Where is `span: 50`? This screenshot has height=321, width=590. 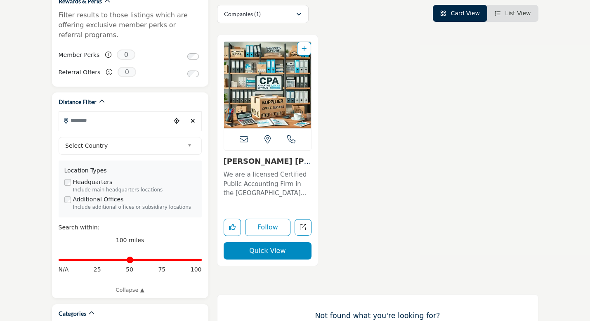
span: 50 is located at coordinates (130, 269).